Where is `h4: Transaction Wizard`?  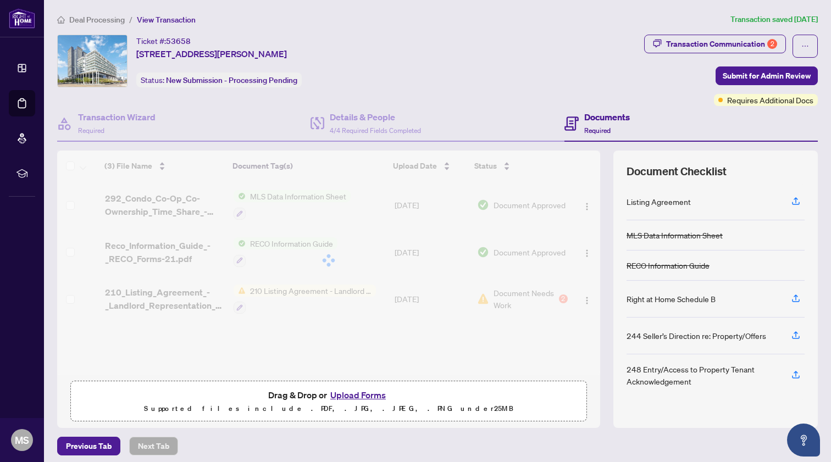 h4: Transaction Wizard is located at coordinates (116, 117).